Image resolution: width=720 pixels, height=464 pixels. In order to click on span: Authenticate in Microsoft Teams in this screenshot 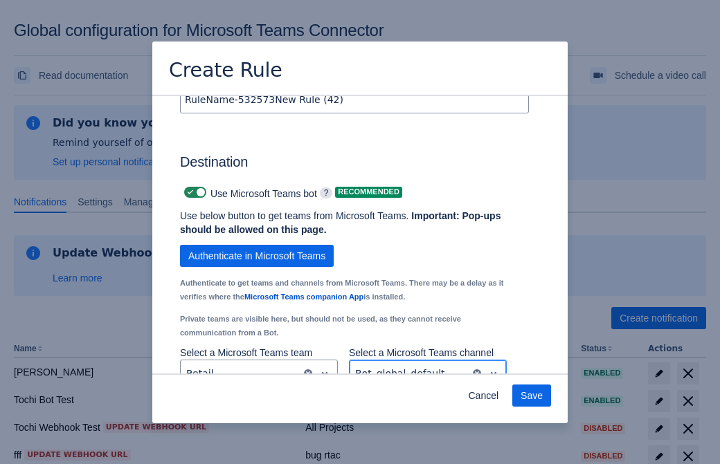, I will do `click(257, 256)`.